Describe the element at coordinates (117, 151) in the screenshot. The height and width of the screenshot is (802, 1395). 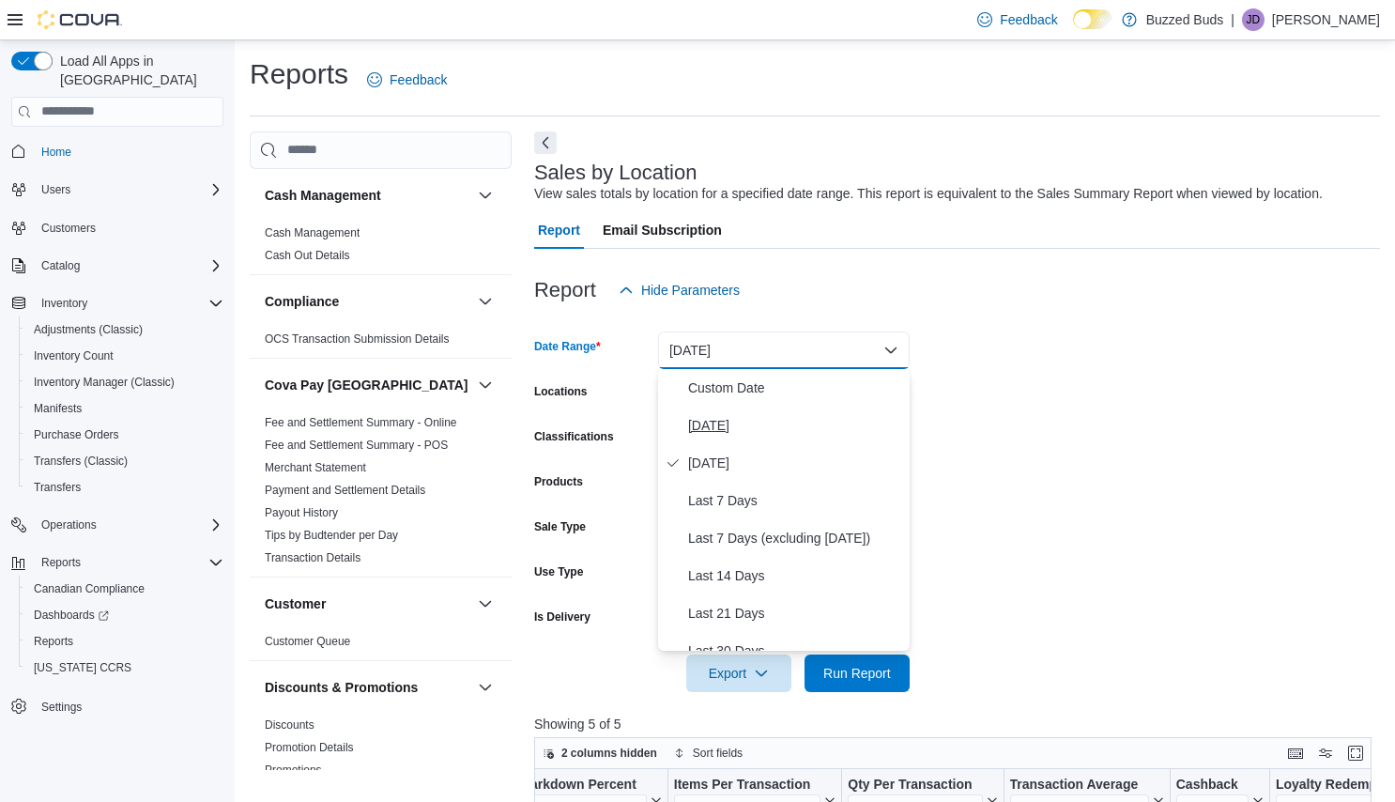
I see `button: Home` at that location.